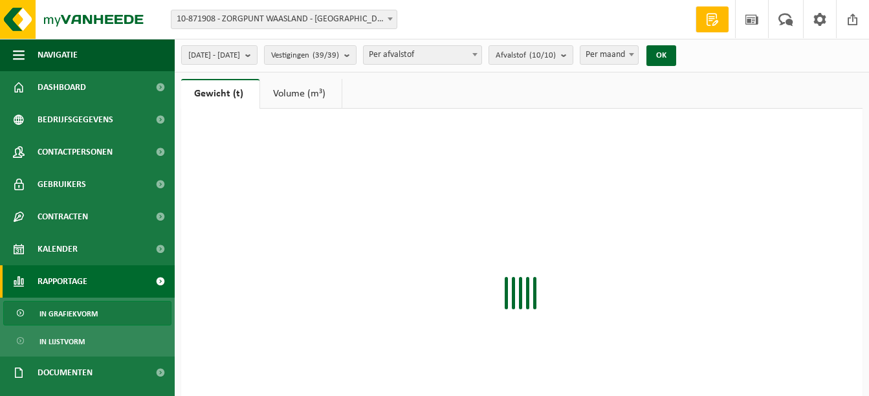 This screenshot has width=869, height=396. What do you see at coordinates (301, 94) in the screenshot?
I see `a: Volume (m³)` at bounding box center [301, 94].